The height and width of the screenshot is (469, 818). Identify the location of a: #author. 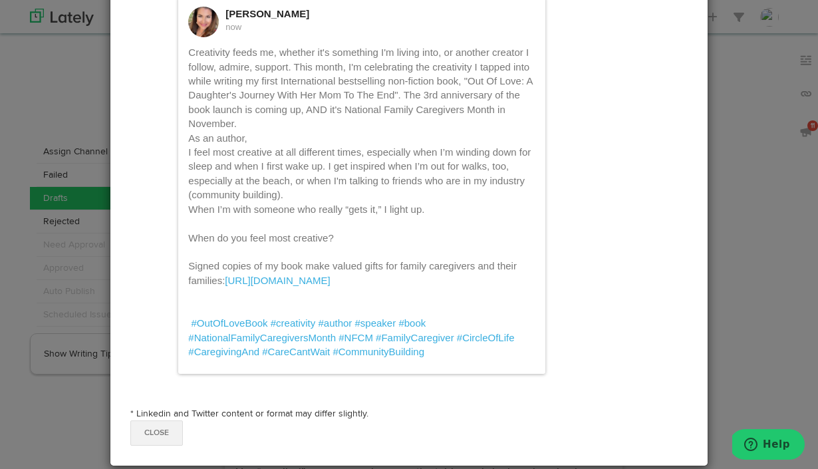
(335, 323).